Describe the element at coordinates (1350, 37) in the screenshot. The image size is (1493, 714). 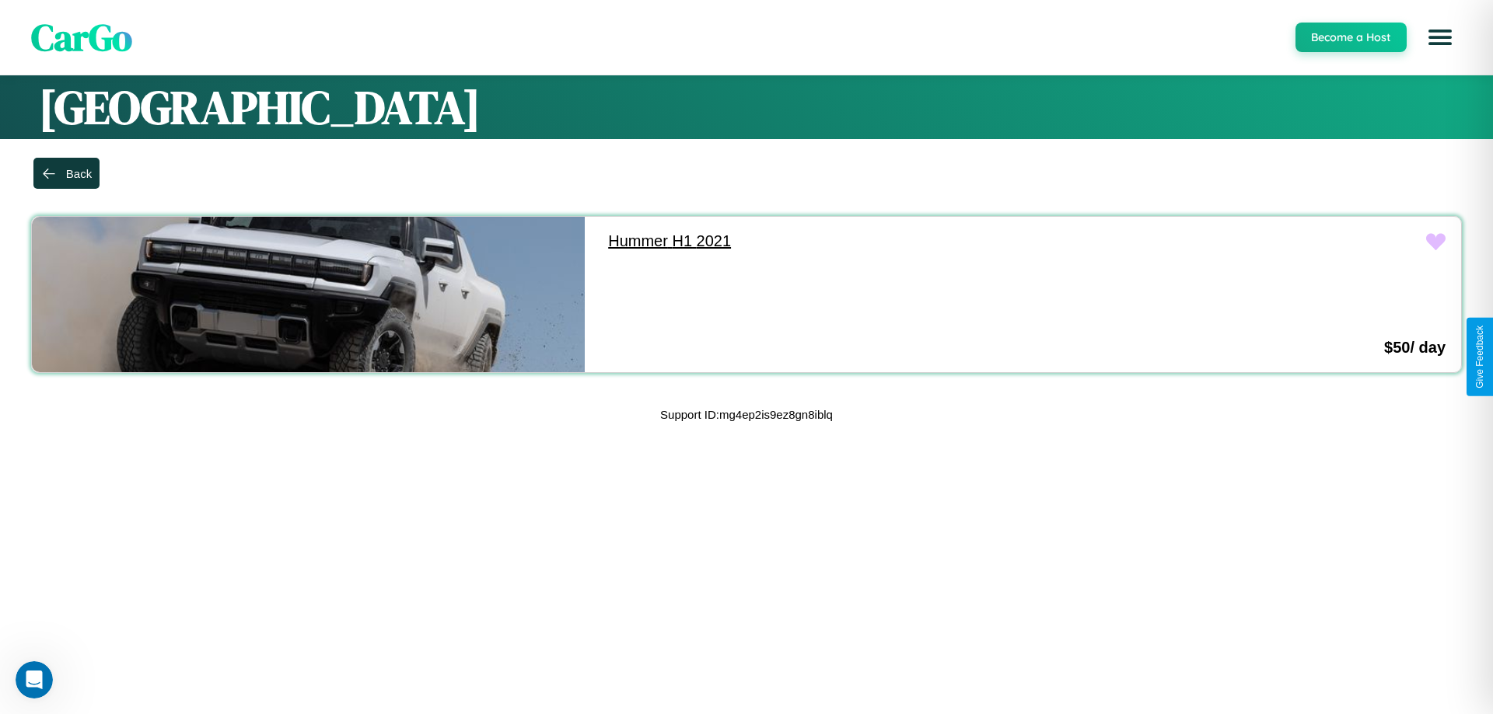
I see `button: Become a Host` at that location.